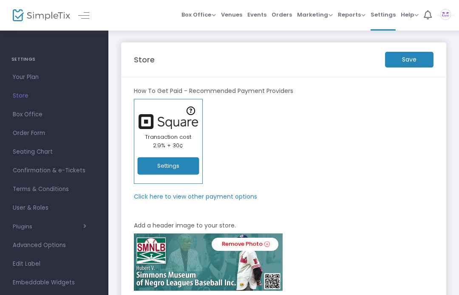  I want to click on span: User & Roles, so click(54, 208).